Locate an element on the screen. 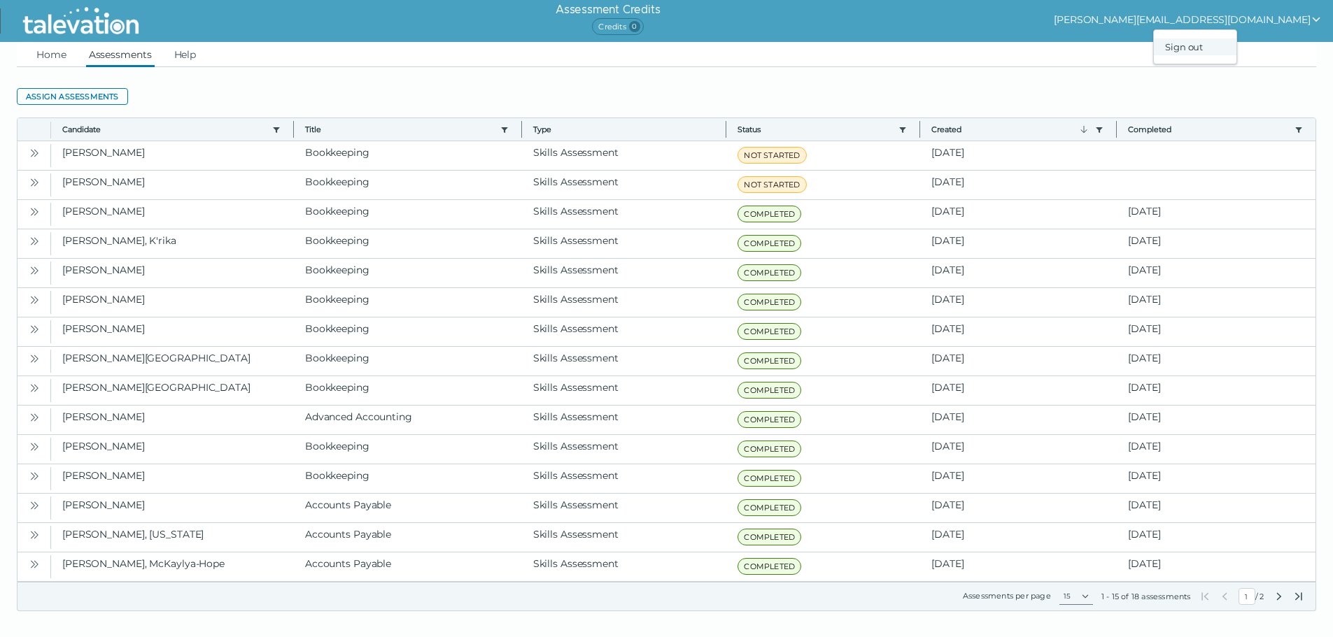 This screenshot has height=637, width=1333. button: Previous Page is located at coordinates (1224, 597).